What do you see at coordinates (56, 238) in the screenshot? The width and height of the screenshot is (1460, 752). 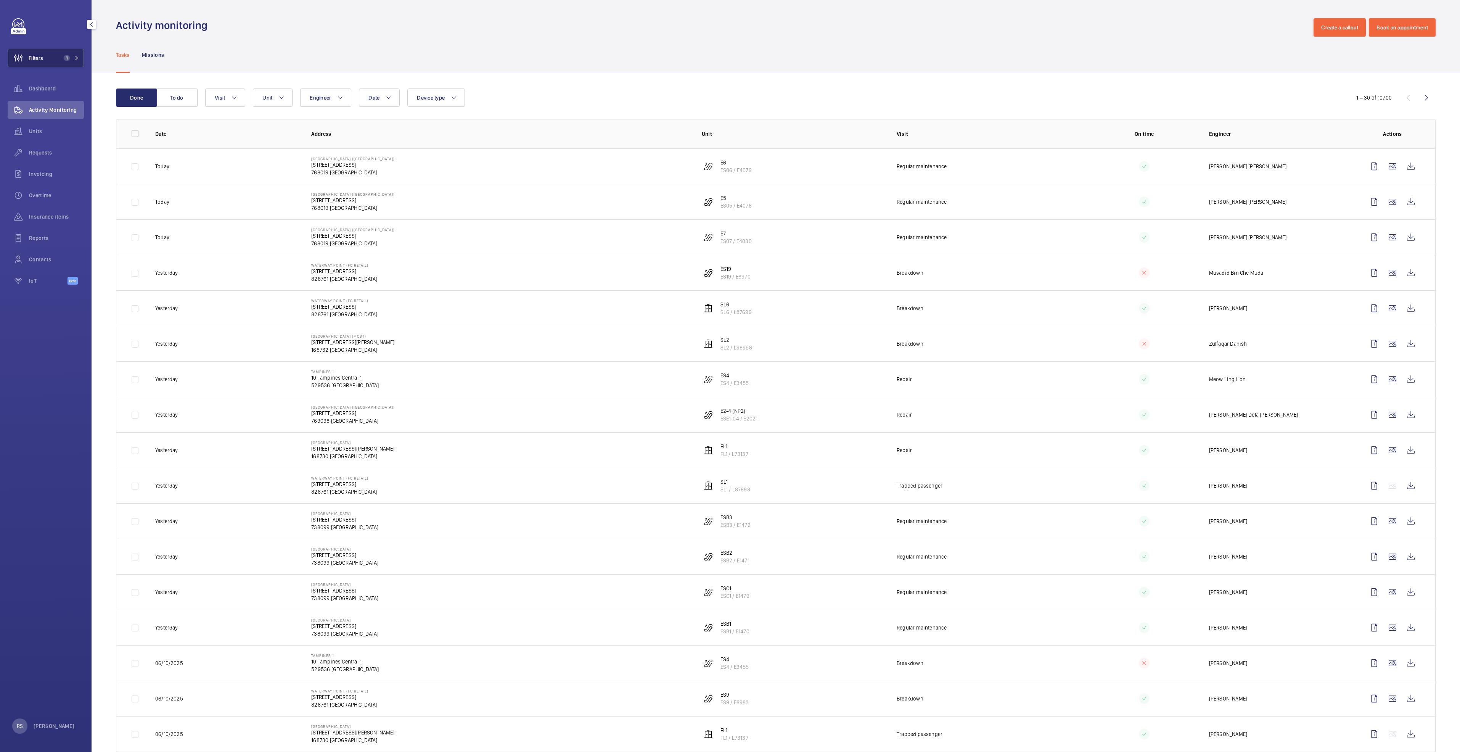 I see `span: Reports` at bounding box center [56, 238].